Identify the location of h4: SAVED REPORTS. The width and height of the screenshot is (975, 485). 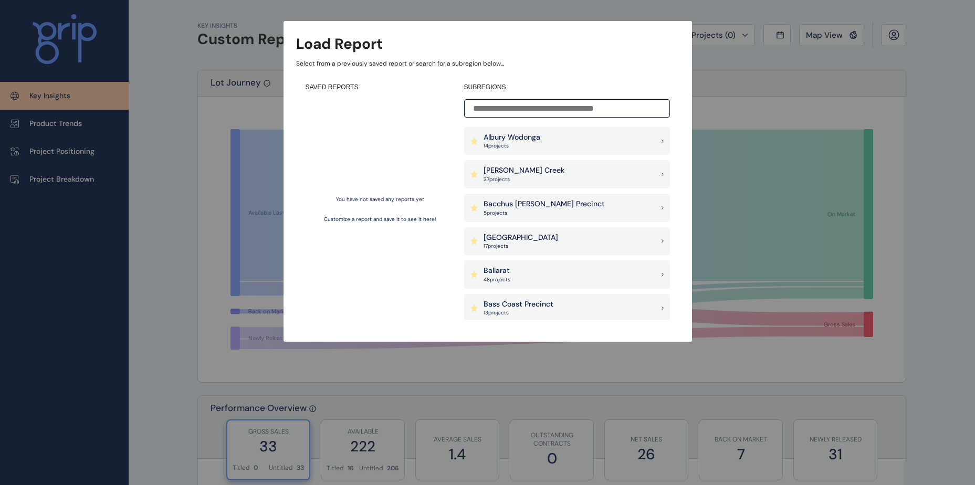
(380, 87).